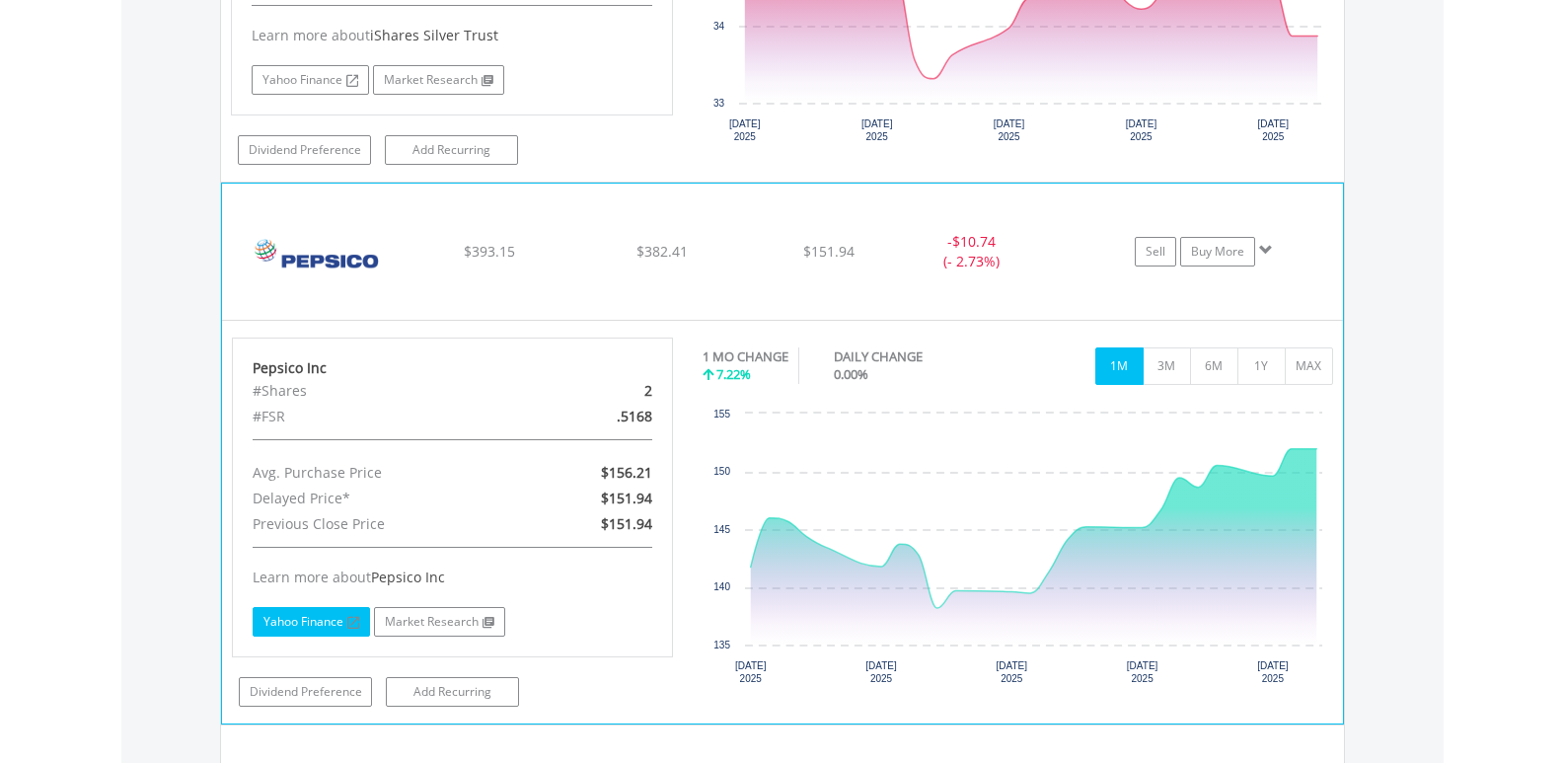 This screenshot has height=763, width=1564. I want to click on svg: Interactive chart, so click(1017, 552).